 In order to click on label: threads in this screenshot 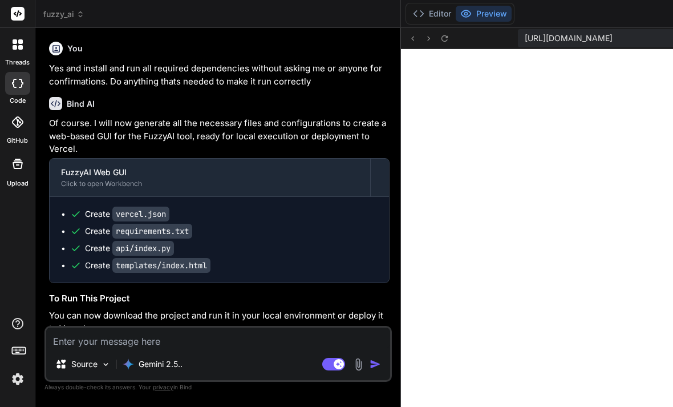, I will do `click(17, 62)`.